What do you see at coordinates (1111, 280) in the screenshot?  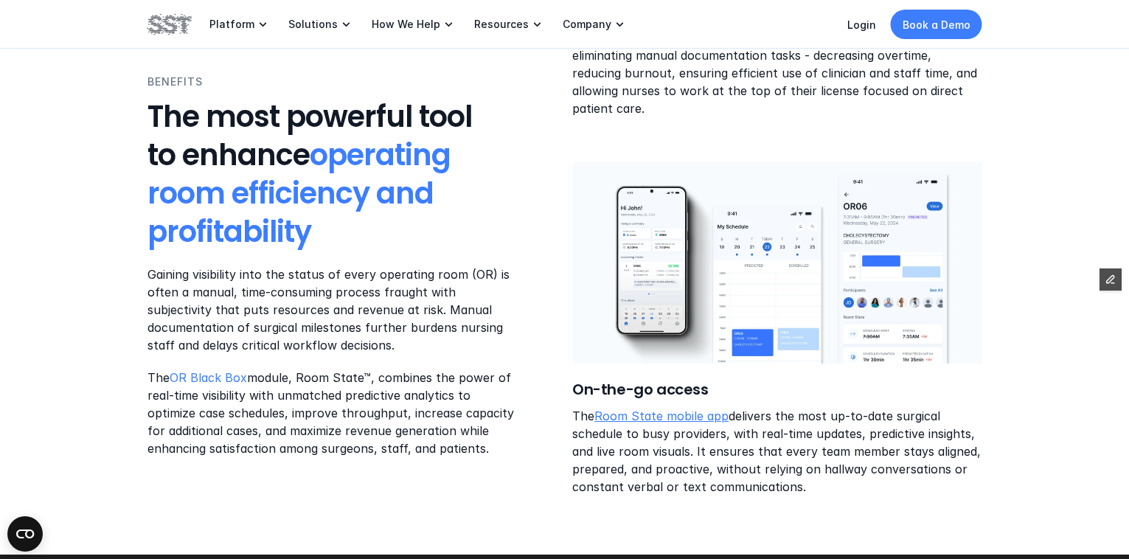 I see `button: Edit Framer Content` at bounding box center [1111, 280].